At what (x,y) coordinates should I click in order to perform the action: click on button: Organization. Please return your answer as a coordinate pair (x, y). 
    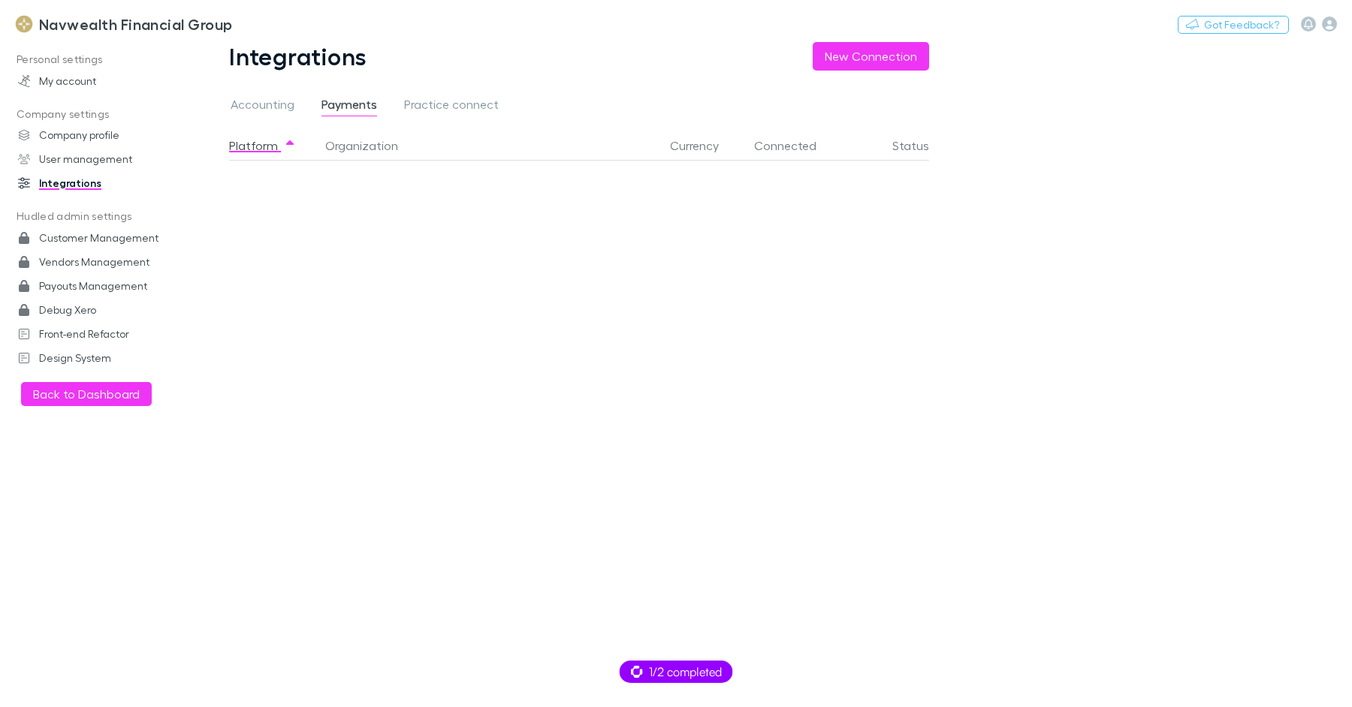
    Looking at the image, I should click on (370, 146).